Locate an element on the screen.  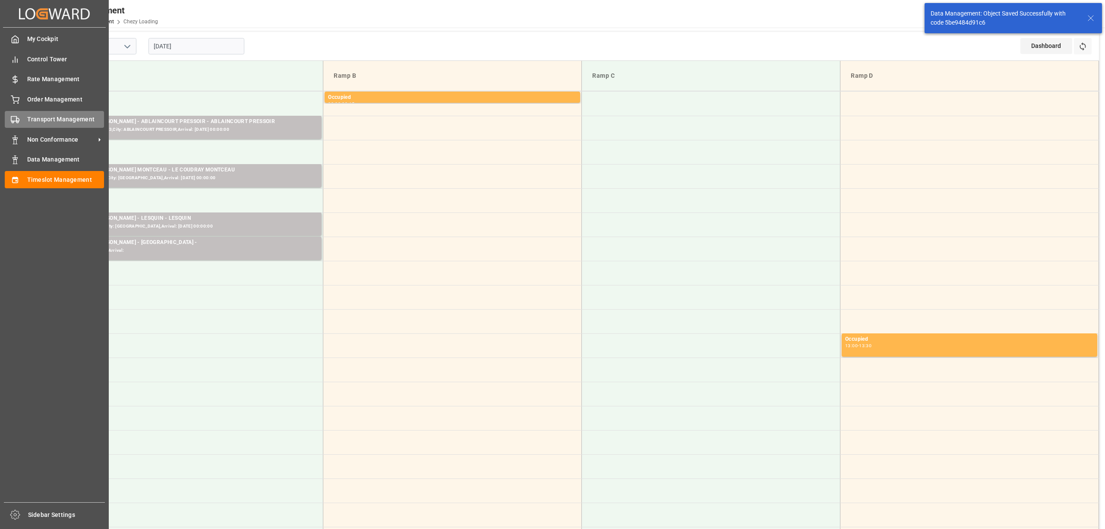
a: Transport Management is located at coordinates (54, 119).